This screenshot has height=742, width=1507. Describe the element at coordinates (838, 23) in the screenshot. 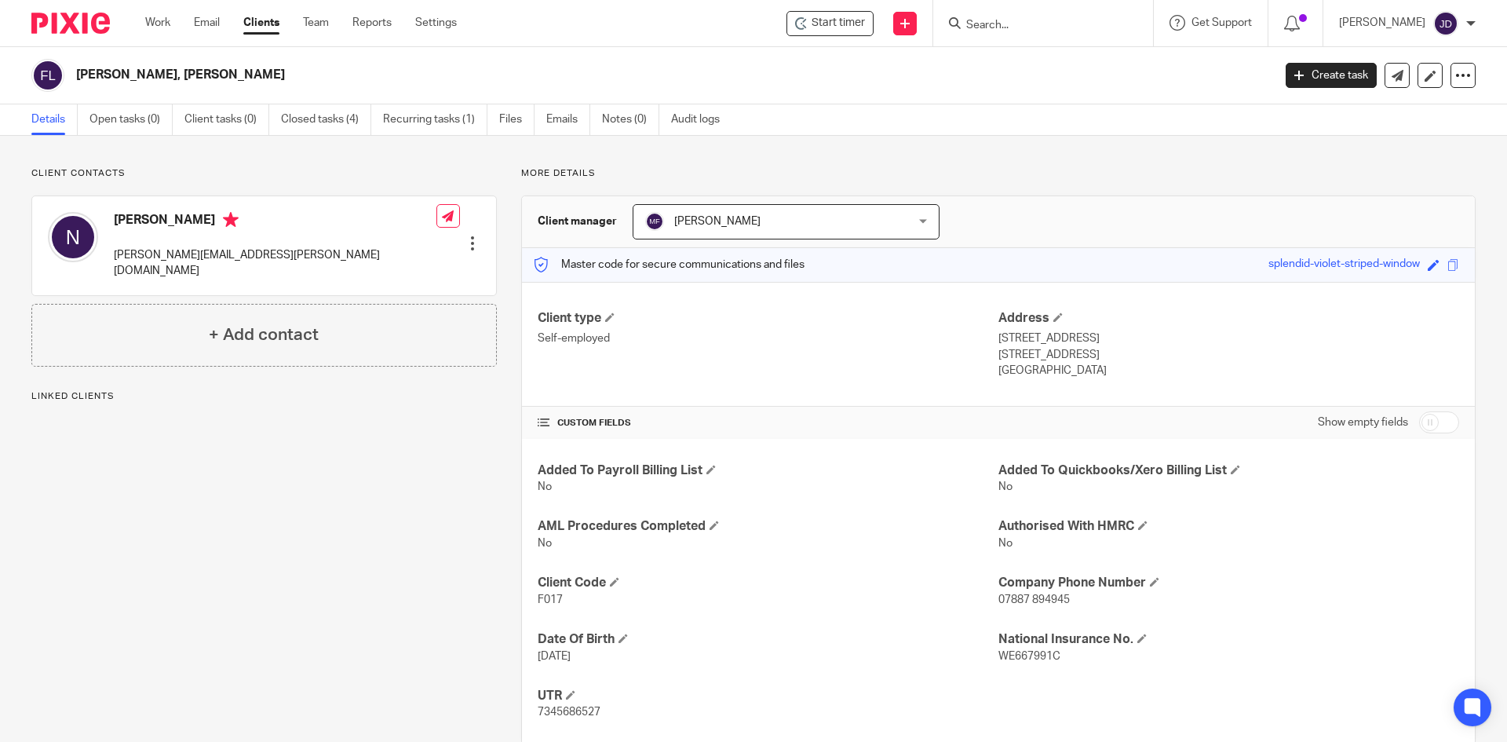

I see `span: Start timer` at that location.